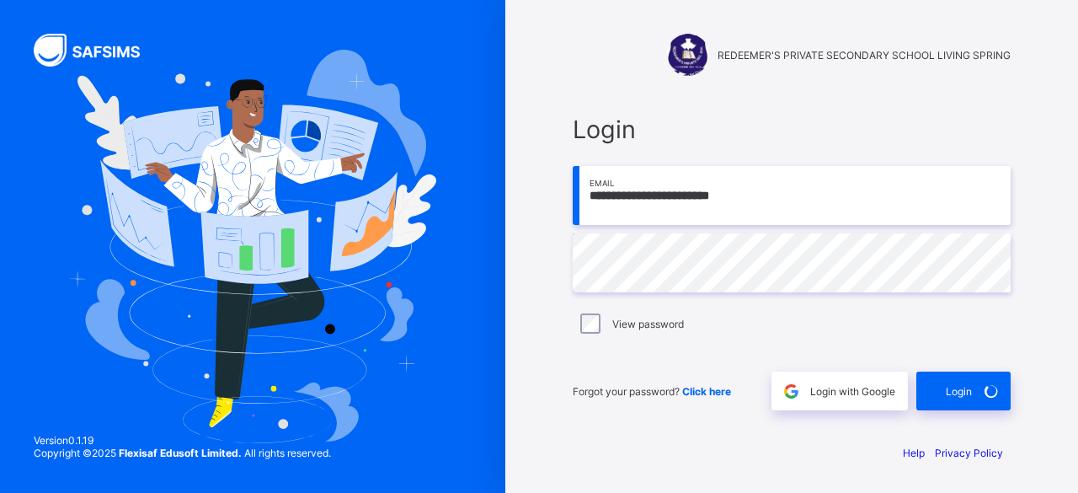 This screenshot has height=493, width=1078. What do you see at coordinates (791, 391) in the screenshot?
I see `img: google.396cfc9801f0270233282035f929180a.svg` at bounding box center [791, 391].